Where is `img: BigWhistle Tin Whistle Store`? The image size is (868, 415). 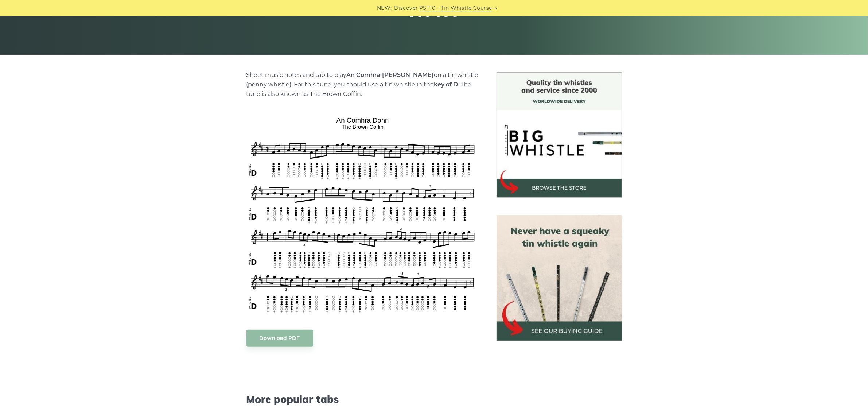
img: BigWhistle Tin Whistle Store is located at coordinates (560, 135).